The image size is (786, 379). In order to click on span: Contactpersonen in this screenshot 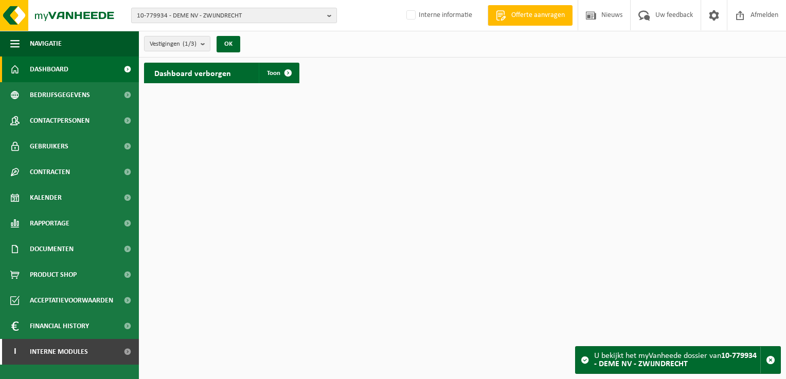, I will do `click(60, 121)`.